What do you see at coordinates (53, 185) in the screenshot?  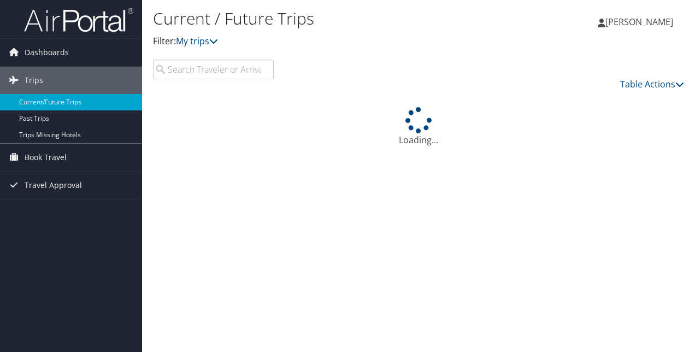 I see `span: Travel Approval` at bounding box center [53, 185].